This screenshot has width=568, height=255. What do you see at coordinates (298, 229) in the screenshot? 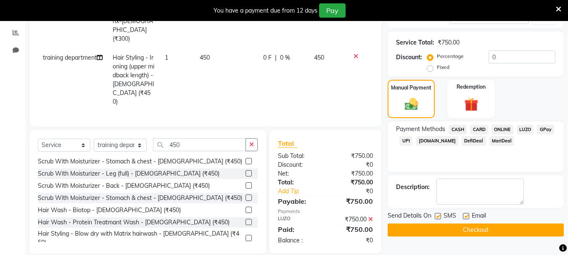
I see `div: Paid:` at bounding box center [298, 229].